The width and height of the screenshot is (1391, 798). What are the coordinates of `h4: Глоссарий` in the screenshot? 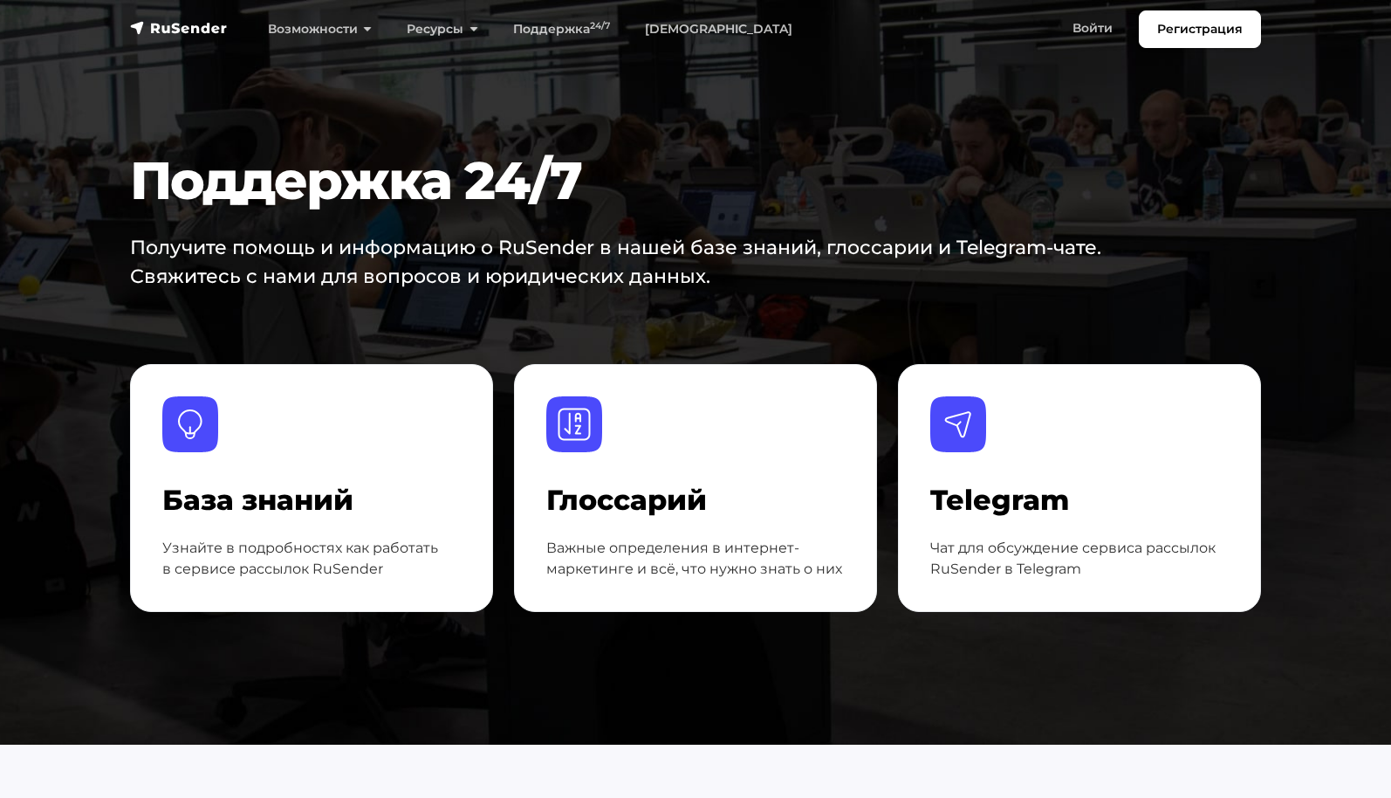 It's located at (695, 500).